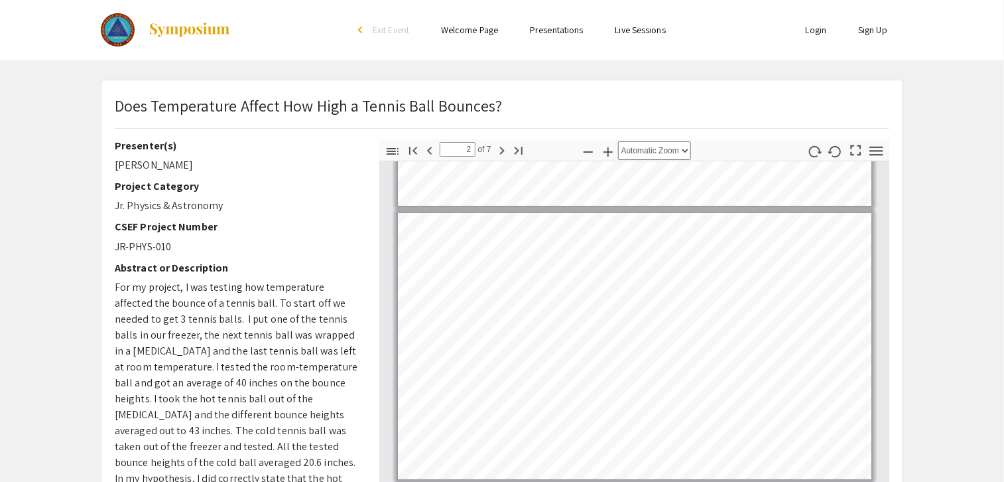 This screenshot has width=1004, height=482. What do you see at coordinates (413, 149) in the screenshot?
I see `button: Go to First Page` at bounding box center [413, 149].